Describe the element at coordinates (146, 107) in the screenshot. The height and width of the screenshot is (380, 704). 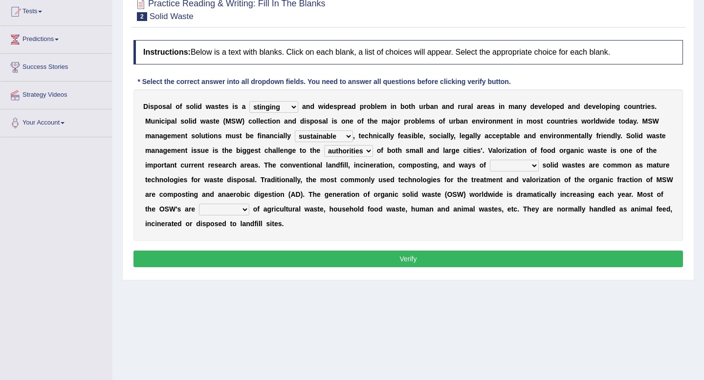
I see `b: D` at that location.